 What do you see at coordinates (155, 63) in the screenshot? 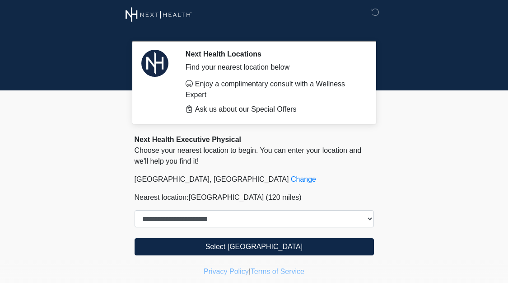
I see `img: Agent Avatar` at bounding box center [155, 63].